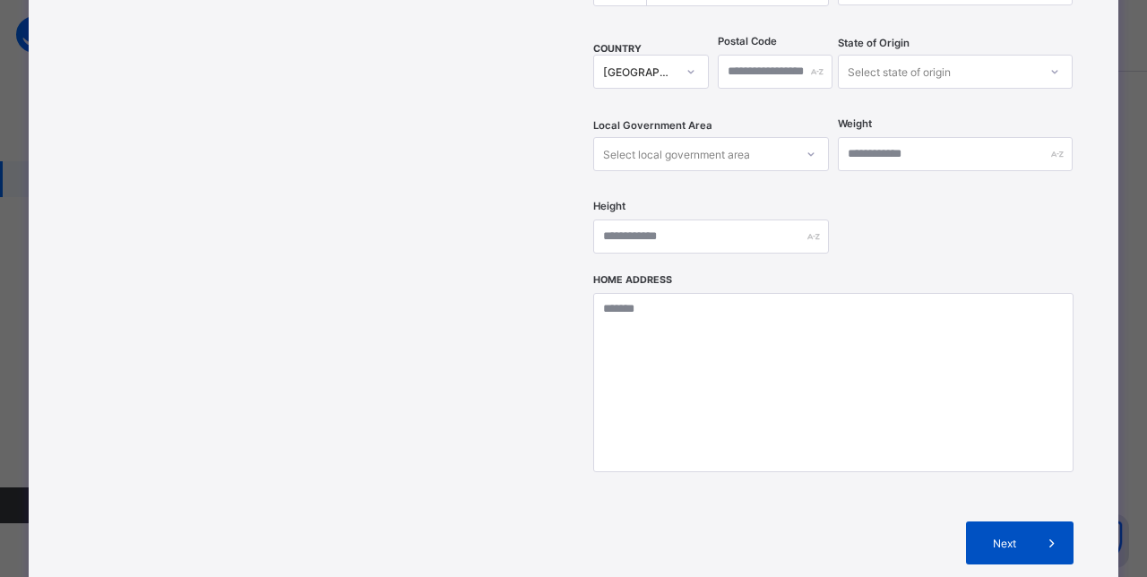 This screenshot has width=1147, height=577. I want to click on div: Select state of origin, so click(899, 72).